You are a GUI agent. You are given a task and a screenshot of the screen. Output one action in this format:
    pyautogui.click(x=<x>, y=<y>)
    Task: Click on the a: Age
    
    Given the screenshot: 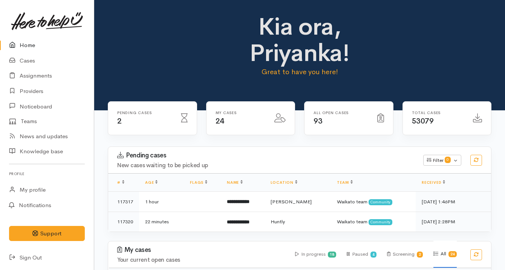 What is the action you would take?
    pyautogui.click(x=151, y=182)
    